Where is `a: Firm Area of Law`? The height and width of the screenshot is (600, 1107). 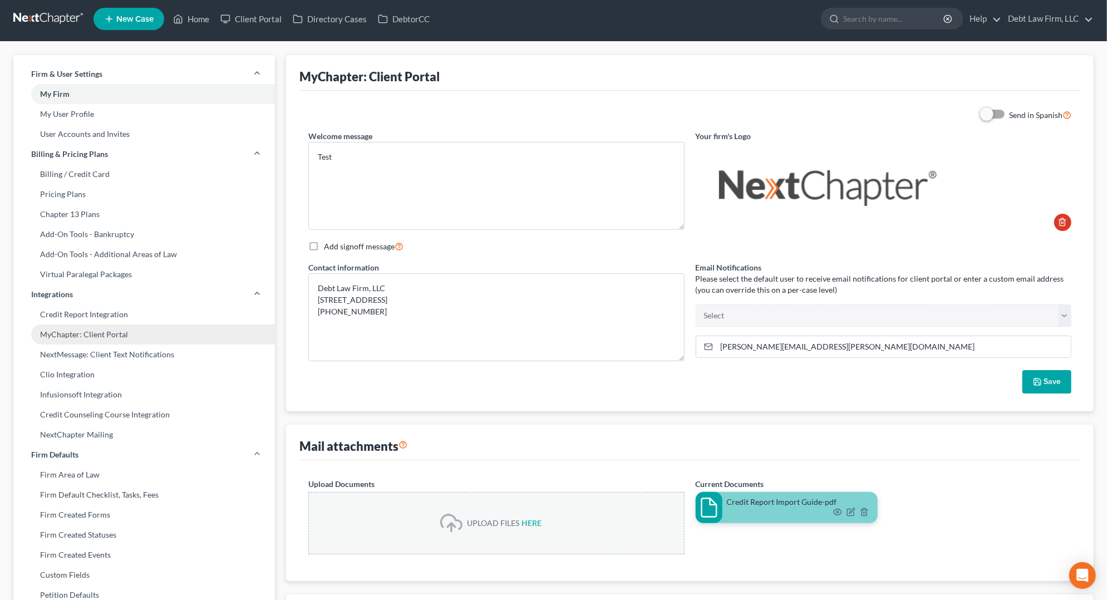 a: Firm Area of Law is located at coordinates (144, 475).